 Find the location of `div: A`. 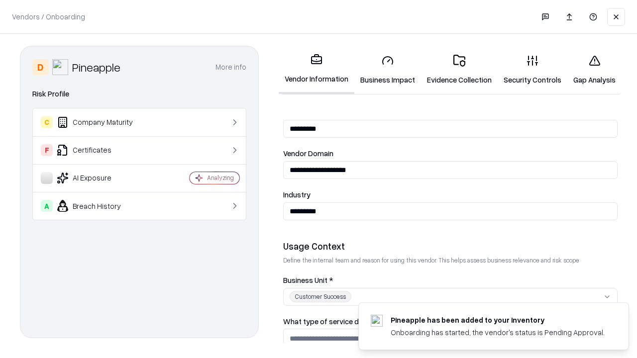

div: A is located at coordinates (47, 206).